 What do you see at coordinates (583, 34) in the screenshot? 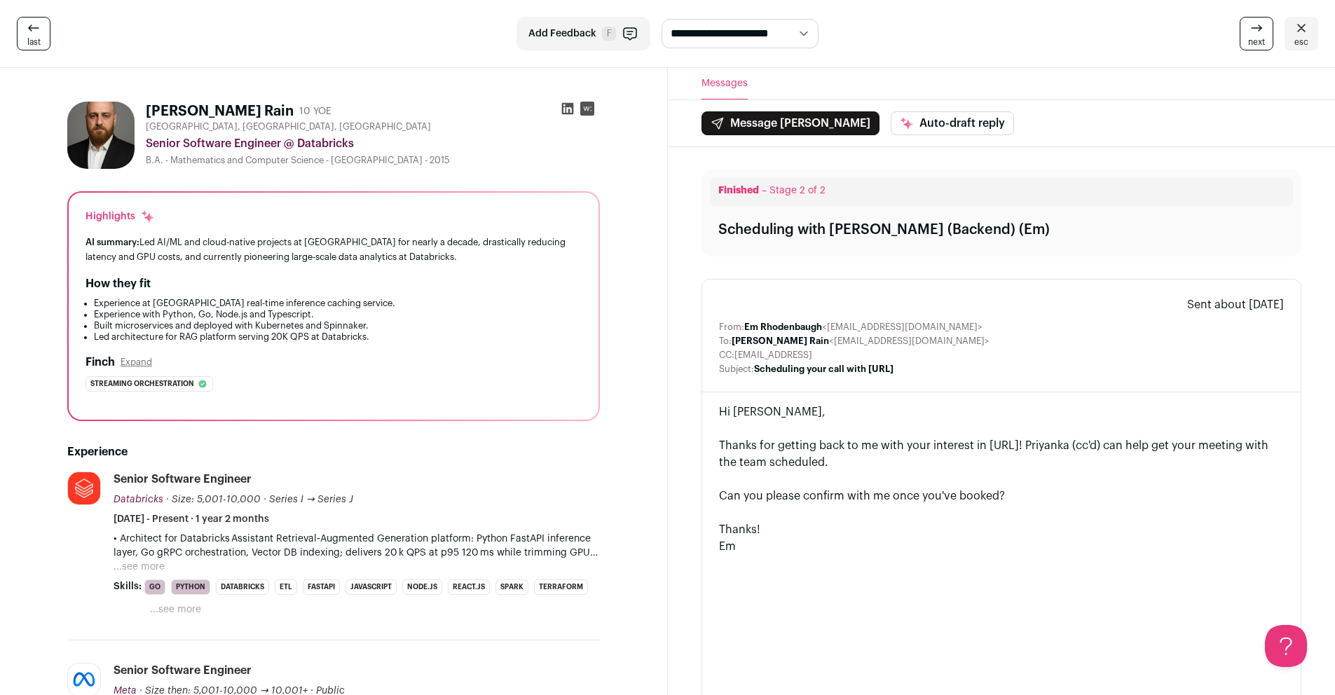
I see `button: Add Feedback F` at bounding box center [583, 34].